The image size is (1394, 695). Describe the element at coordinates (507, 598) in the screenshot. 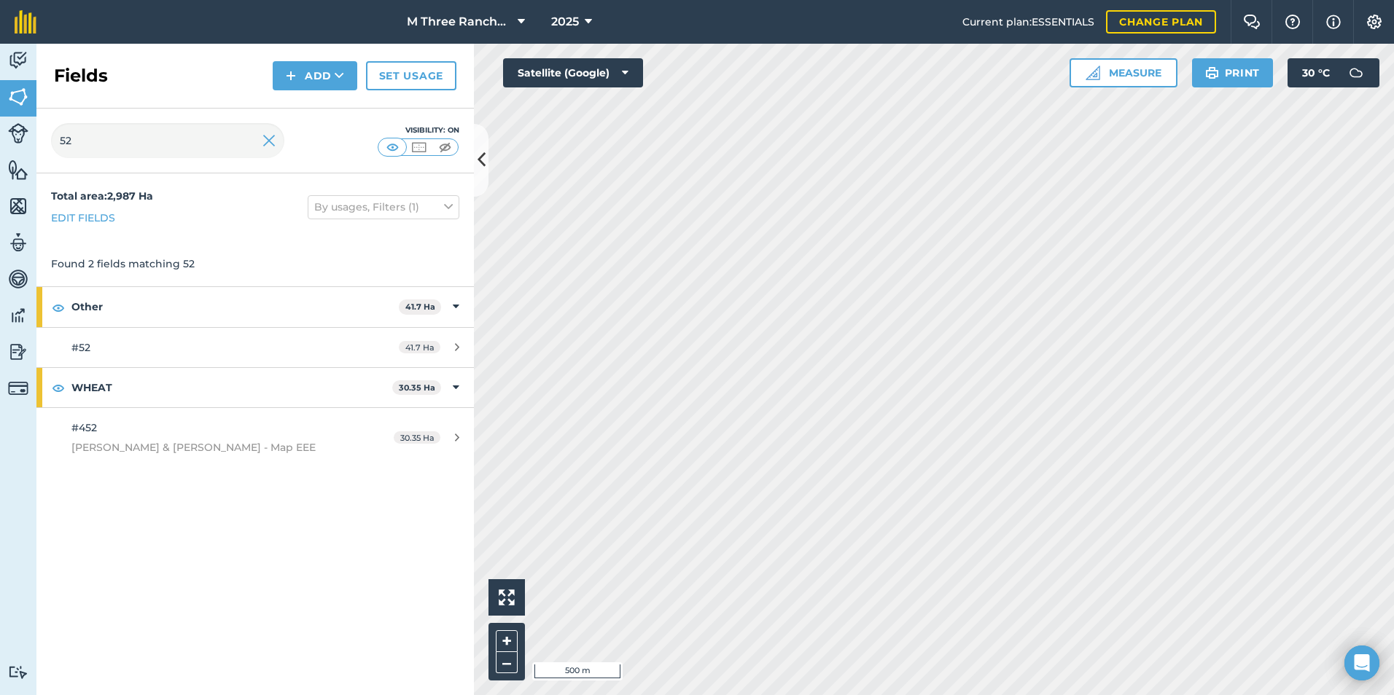

I see `img: Four arrows, one pointing top left, one top right, one bottom right and the last bottom left` at that location.